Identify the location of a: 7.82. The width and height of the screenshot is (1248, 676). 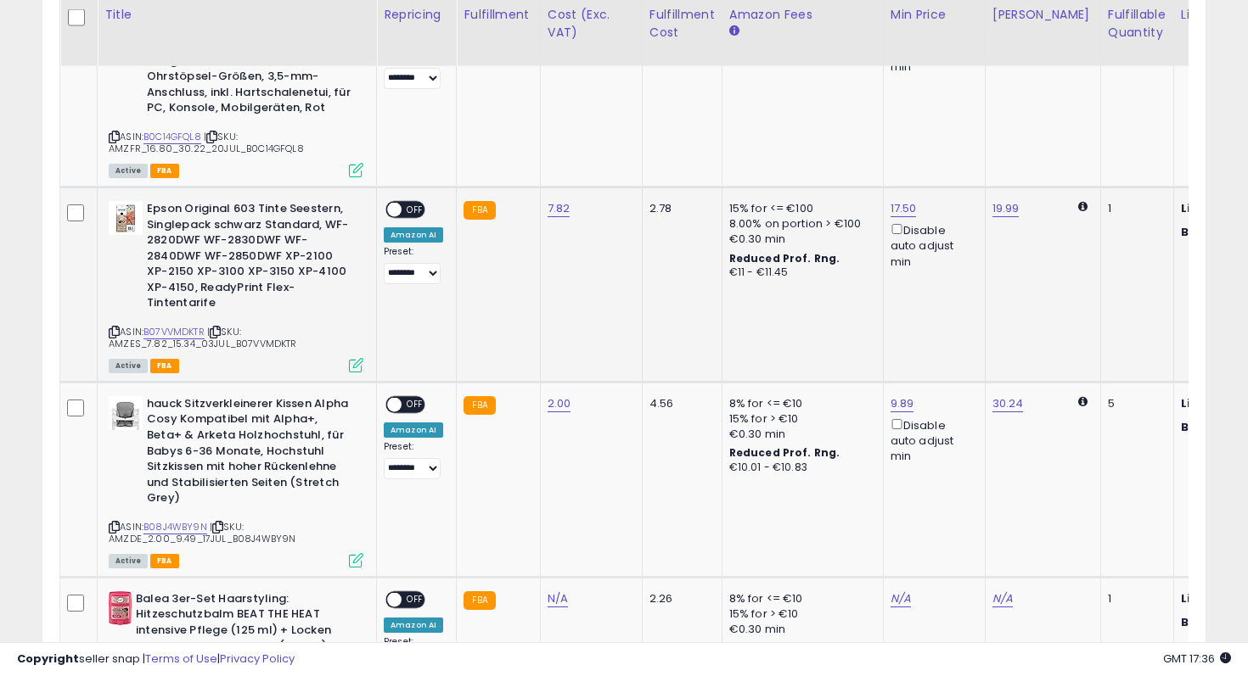
(558, 209).